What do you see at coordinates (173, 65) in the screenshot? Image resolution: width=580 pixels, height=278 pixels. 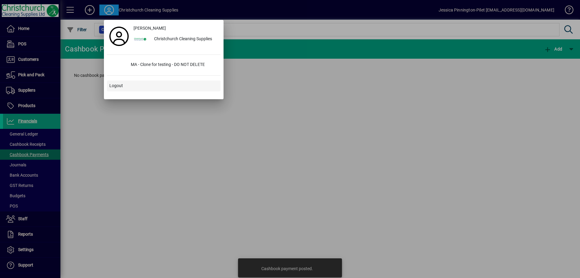 I see `div: MA - Clone for testing - DO NOT DELETE` at bounding box center [173, 65].